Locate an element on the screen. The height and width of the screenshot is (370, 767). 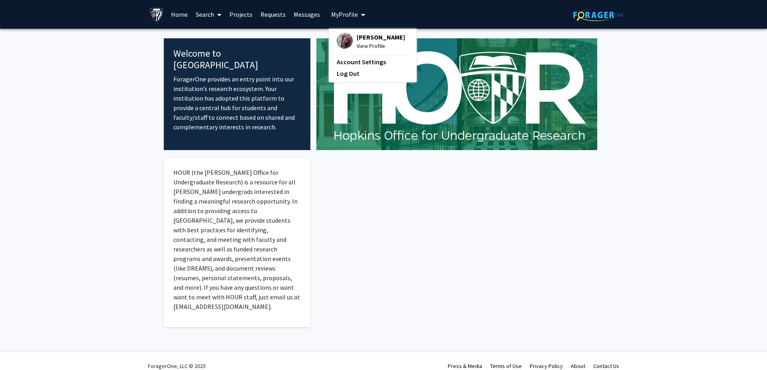
a: About is located at coordinates (578, 366).